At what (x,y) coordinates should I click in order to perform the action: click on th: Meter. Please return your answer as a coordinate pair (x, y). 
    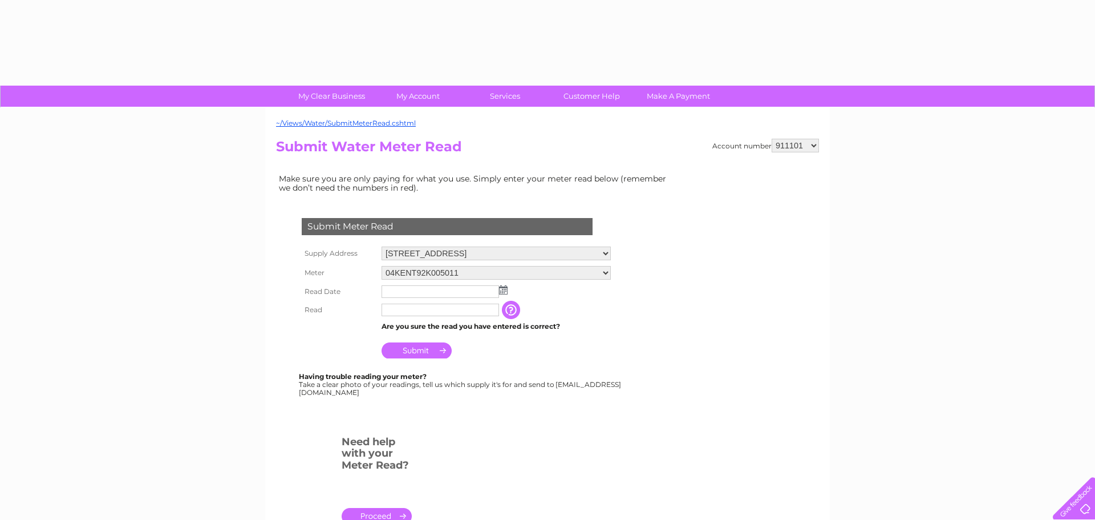
    Looking at the image, I should click on (339, 273).